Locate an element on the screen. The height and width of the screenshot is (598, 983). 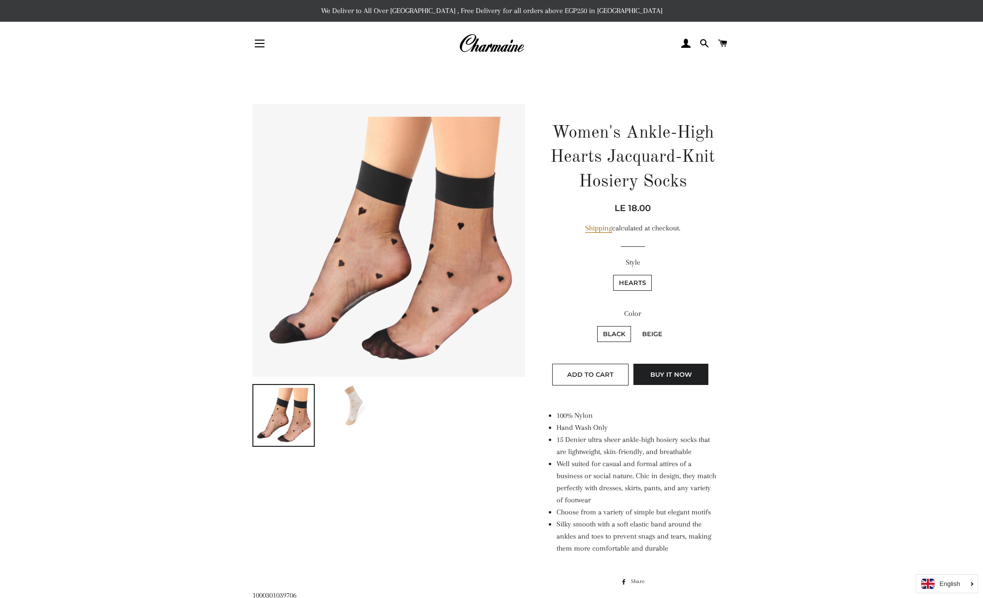
label: Hearts is located at coordinates (632, 283).